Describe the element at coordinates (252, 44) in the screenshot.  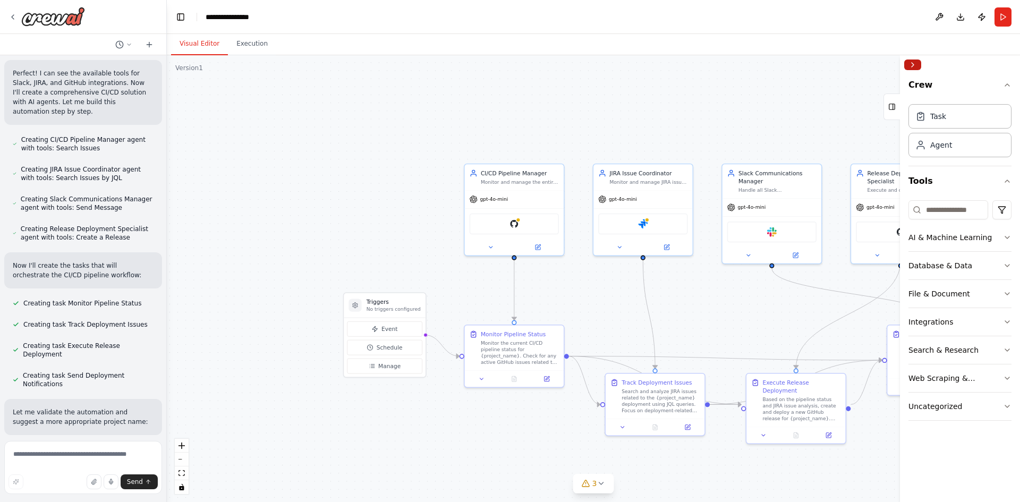
I see `button: Execution` at that location.